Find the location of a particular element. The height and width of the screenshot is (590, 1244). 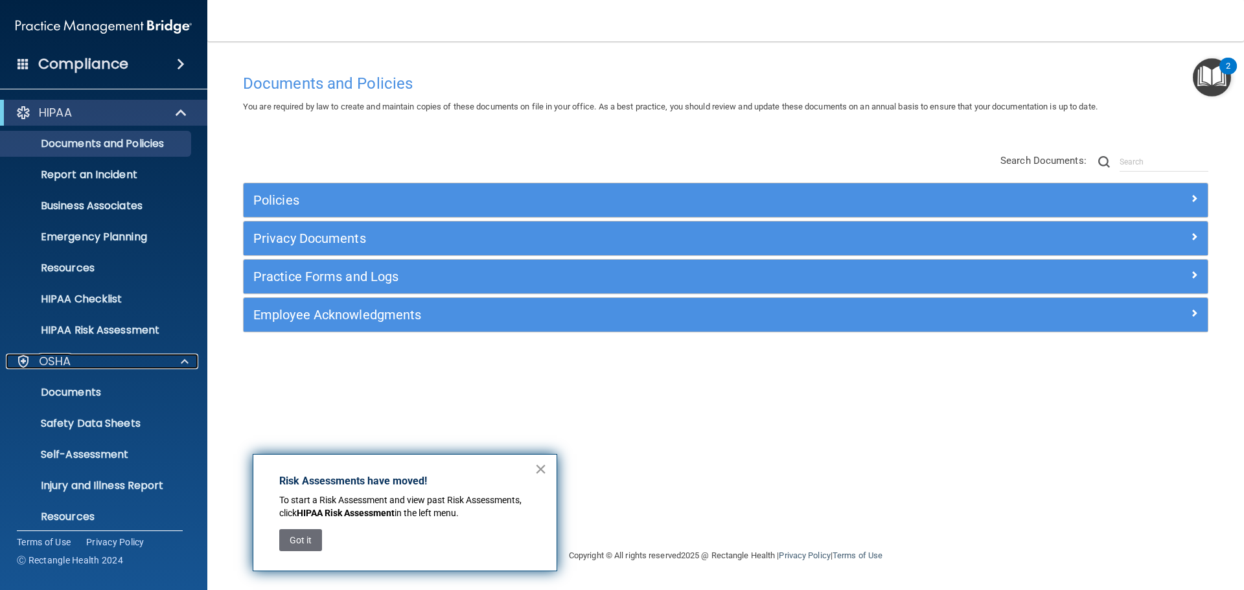

img: ic-search.3b580494.png is located at coordinates (1104, 162).